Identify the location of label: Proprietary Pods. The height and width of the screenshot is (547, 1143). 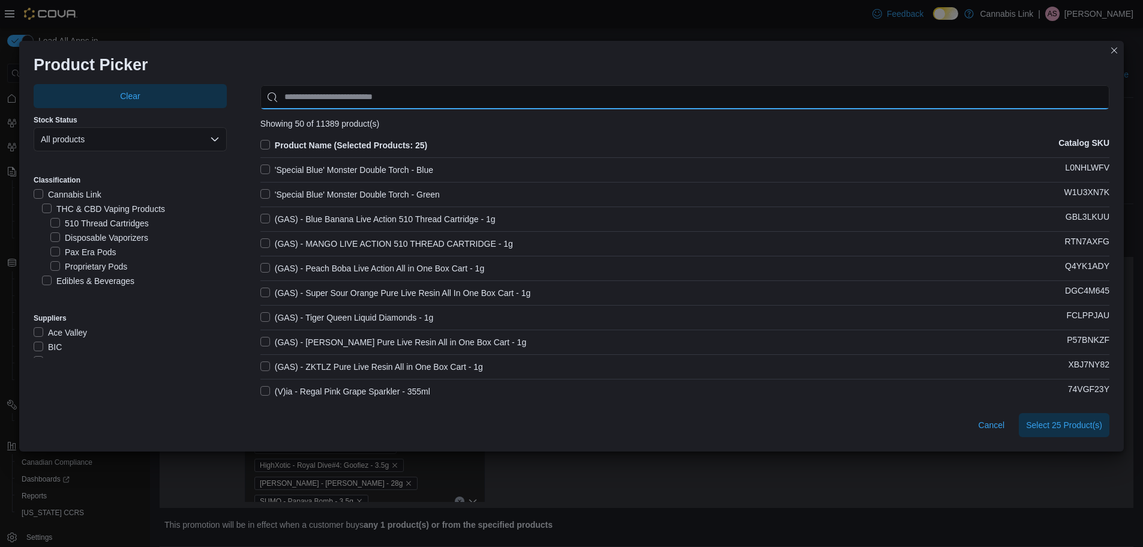
(89, 267).